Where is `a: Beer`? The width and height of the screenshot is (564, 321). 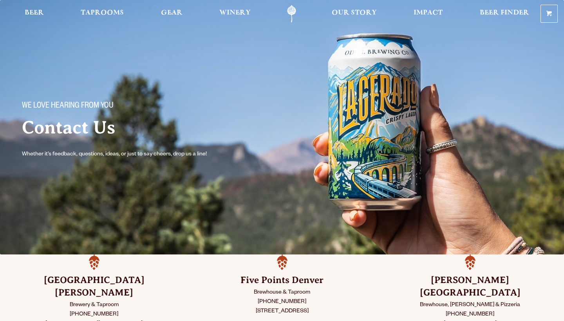 a: Beer is located at coordinates (34, 14).